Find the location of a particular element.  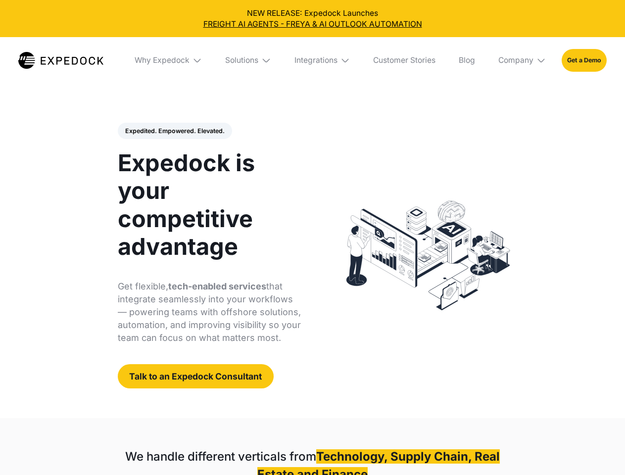

a: Blog is located at coordinates (467, 60).